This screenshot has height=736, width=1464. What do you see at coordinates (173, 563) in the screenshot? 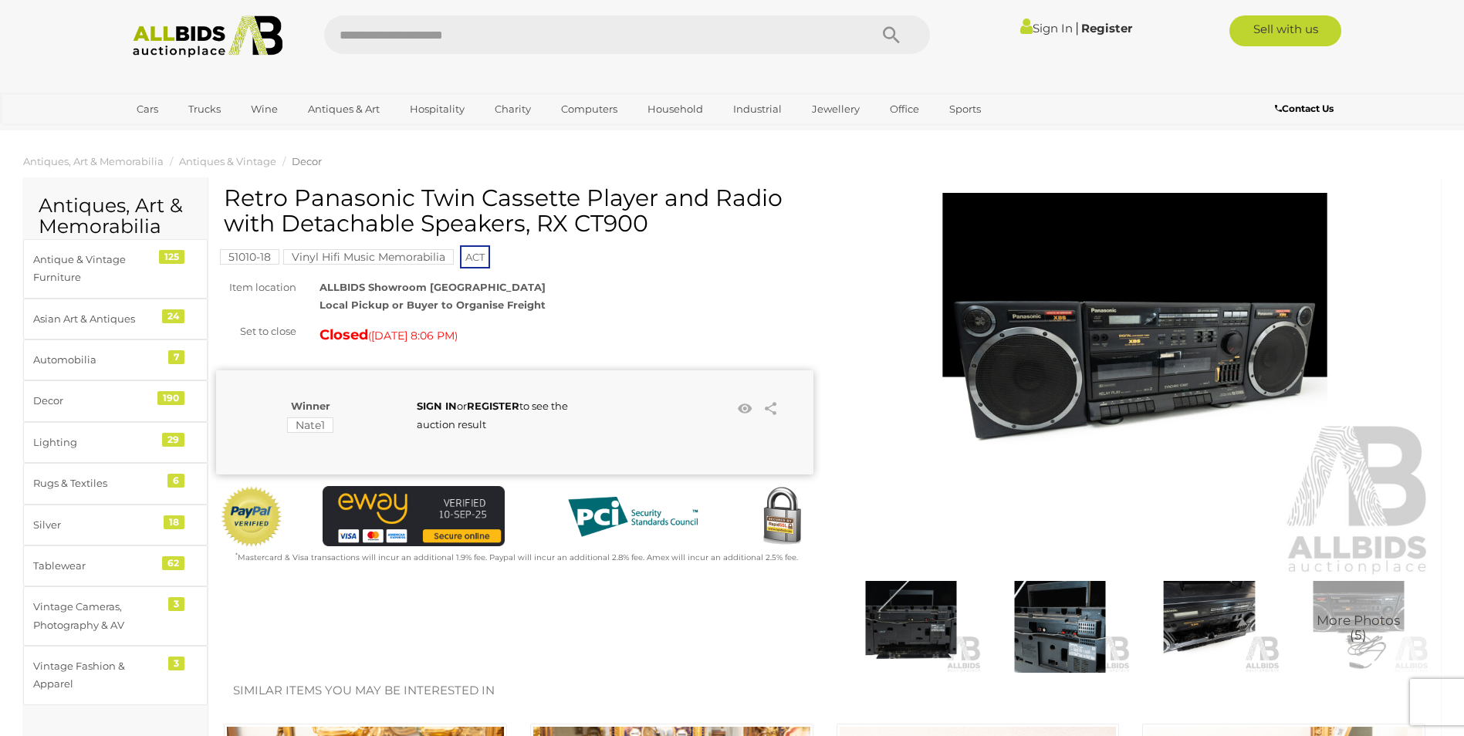
I see `div: 62` at bounding box center [173, 563].